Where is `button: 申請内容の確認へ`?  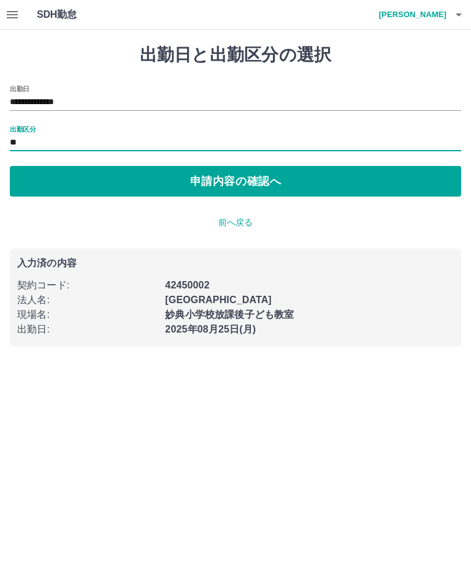
button: 申請内容の確認へ is located at coordinates (235, 181).